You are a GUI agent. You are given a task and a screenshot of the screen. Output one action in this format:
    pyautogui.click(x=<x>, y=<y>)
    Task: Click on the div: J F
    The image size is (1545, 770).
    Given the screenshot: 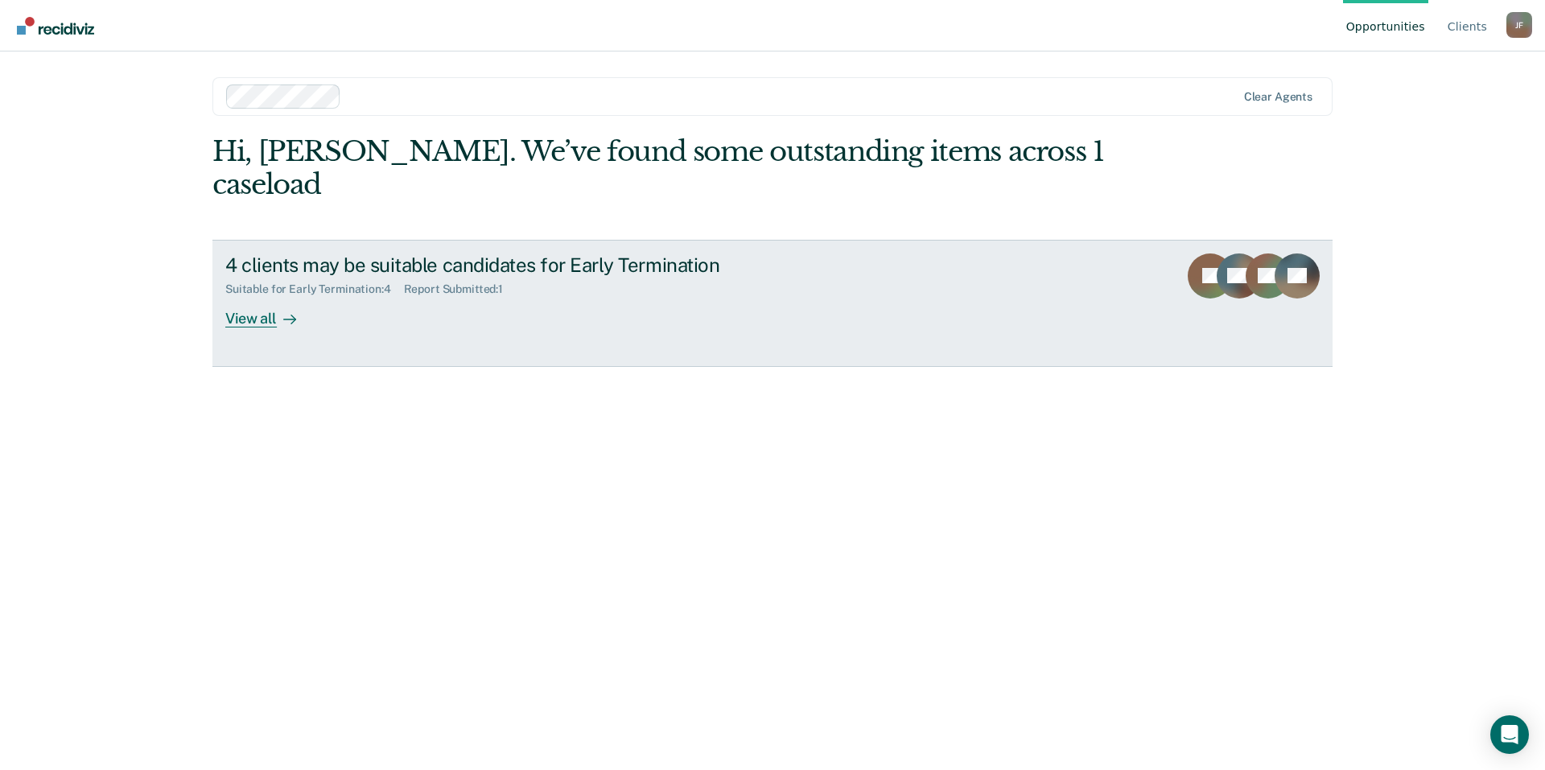 What is the action you would take?
    pyautogui.click(x=1519, y=25)
    